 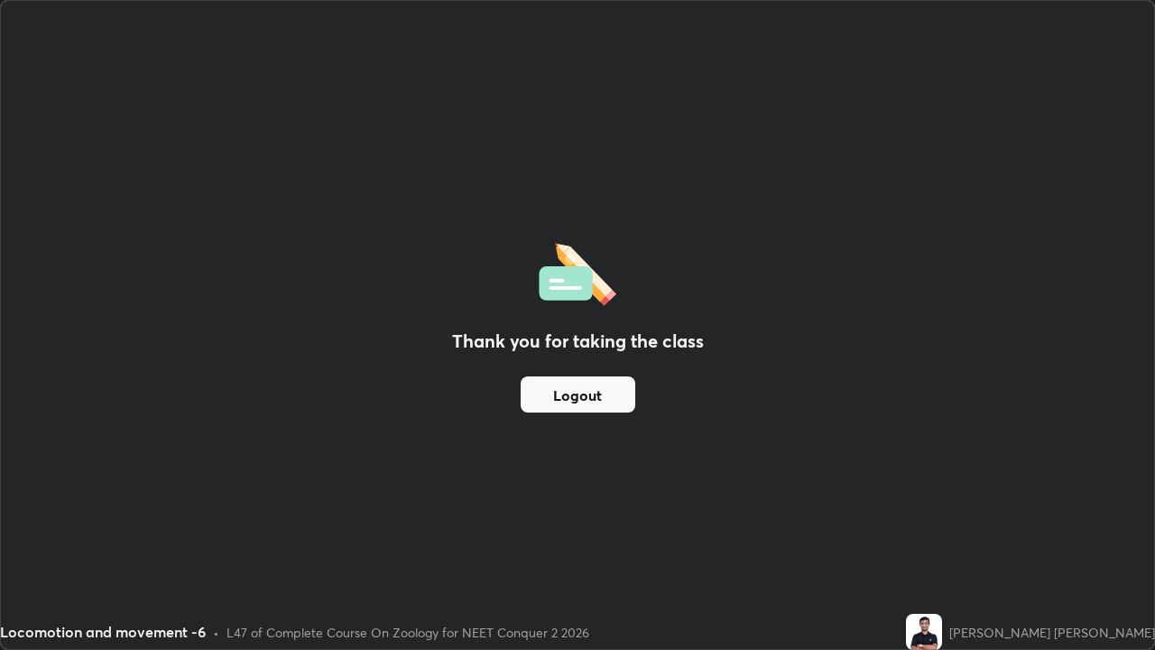 What do you see at coordinates (578, 272) in the screenshot?
I see `img: offlineFeedback.1438e8b3.svg` at bounding box center [578, 272].